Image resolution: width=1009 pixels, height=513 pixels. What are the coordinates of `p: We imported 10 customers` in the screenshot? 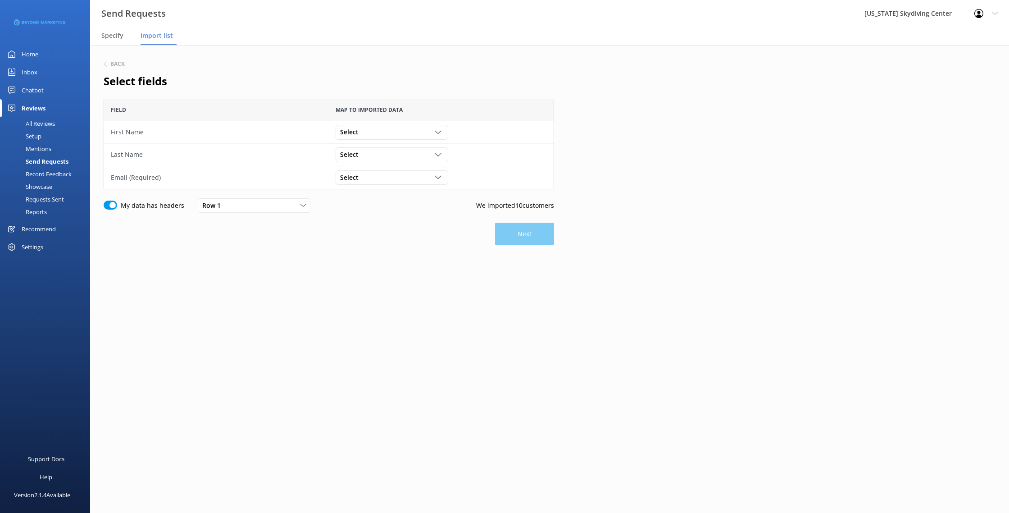 It's located at (515, 205).